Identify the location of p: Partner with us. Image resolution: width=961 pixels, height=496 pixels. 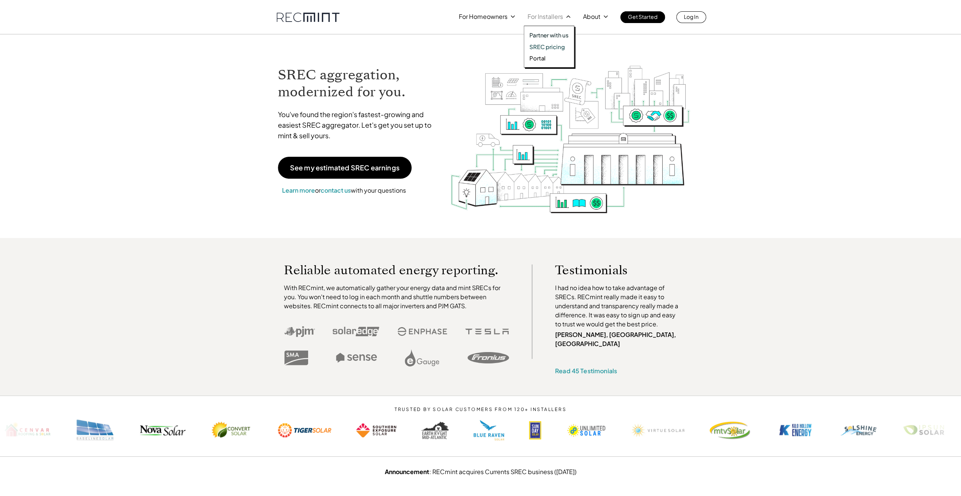
(549, 35).